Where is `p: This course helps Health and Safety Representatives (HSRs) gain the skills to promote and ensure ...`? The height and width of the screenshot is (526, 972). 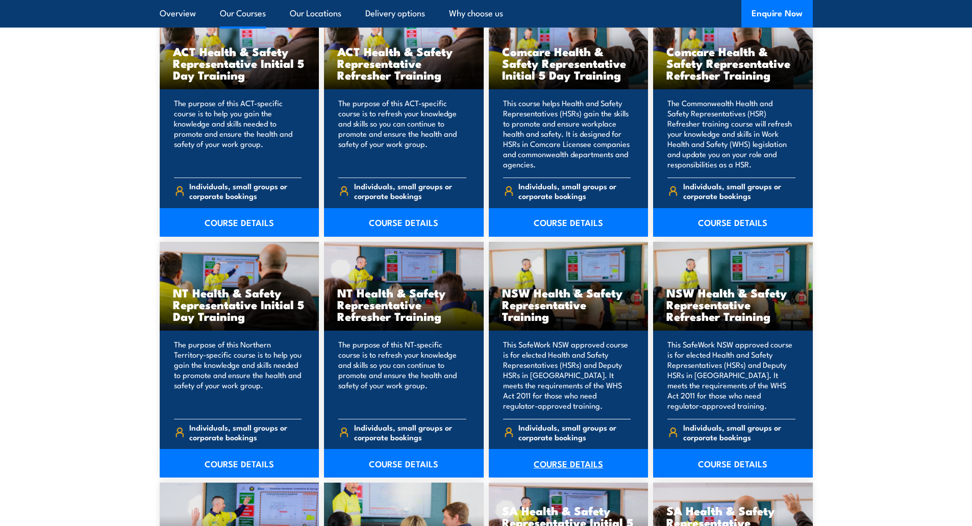 p: This course helps Health and Safety Representatives (HSRs) gain the skills to promote and ensure ... is located at coordinates (567, 134).